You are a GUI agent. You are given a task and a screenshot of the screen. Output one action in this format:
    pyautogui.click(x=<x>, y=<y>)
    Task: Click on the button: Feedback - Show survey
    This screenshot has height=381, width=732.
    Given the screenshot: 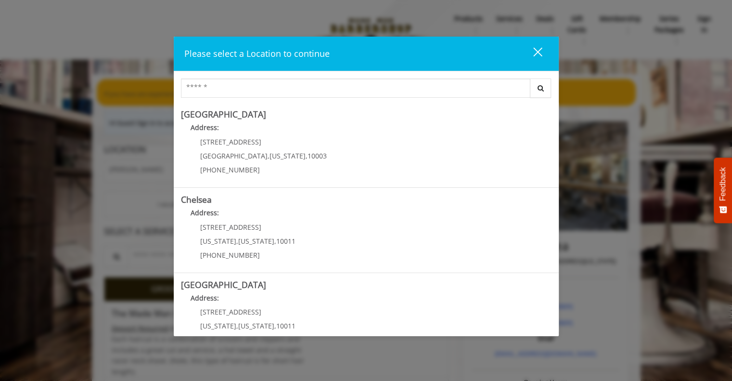 What is the action you would take?
    pyautogui.click(x=723, y=190)
    